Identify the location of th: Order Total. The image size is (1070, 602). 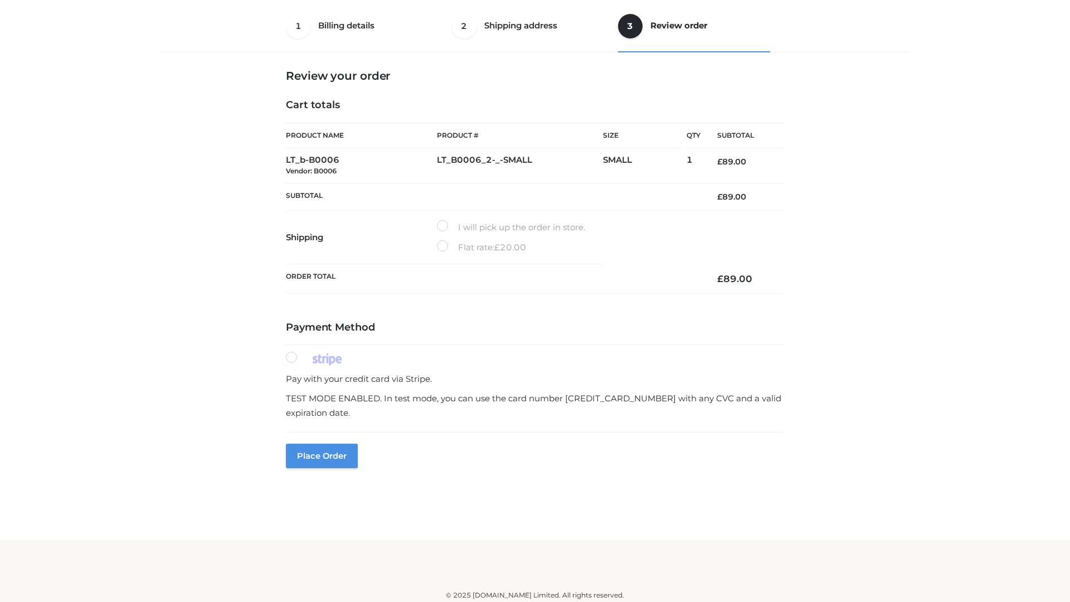
(493, 279).